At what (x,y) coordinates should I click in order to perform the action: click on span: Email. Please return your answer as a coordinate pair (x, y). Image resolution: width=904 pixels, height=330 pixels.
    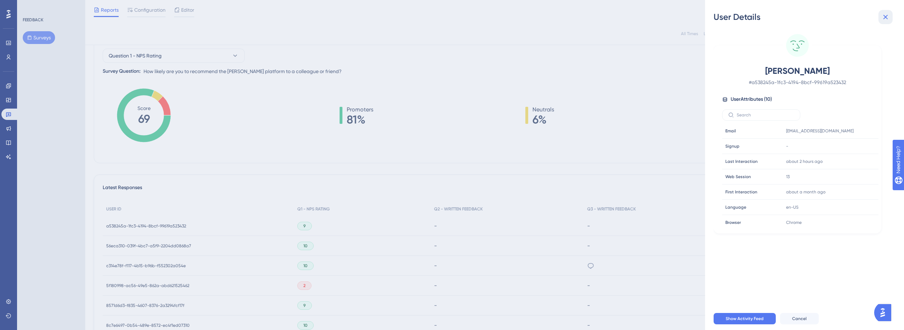
    Looking at the image, I should click on (730, 131).